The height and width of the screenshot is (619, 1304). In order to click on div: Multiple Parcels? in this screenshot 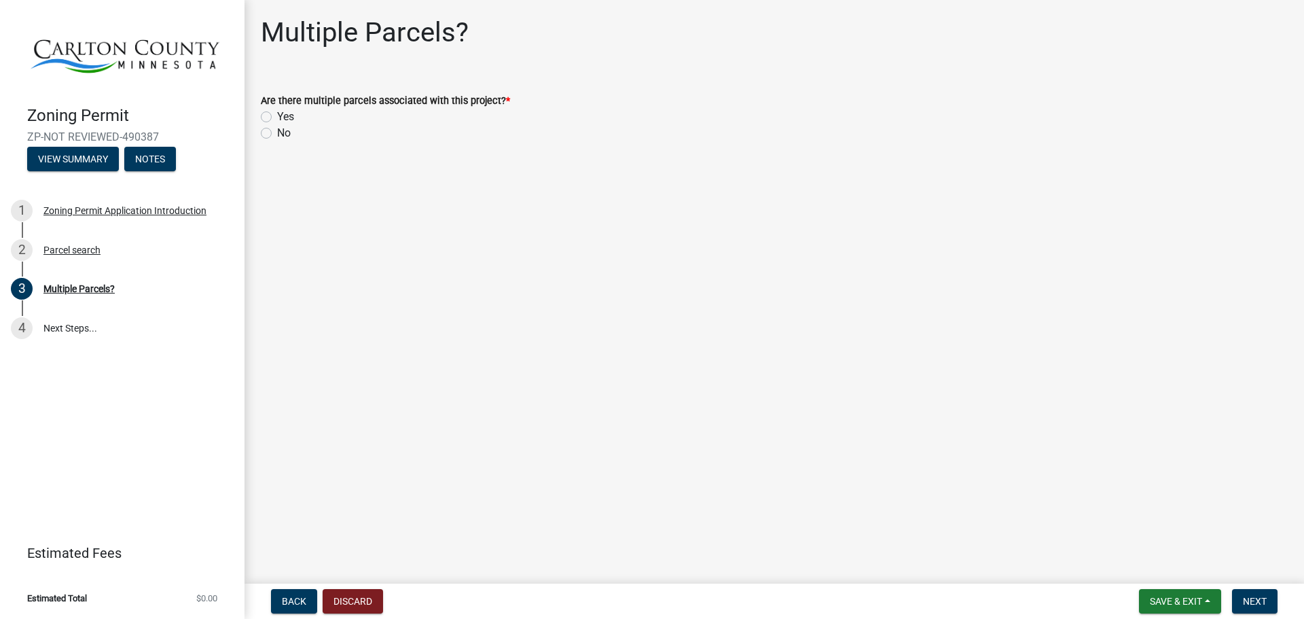, I will do `click(79, 289)`.